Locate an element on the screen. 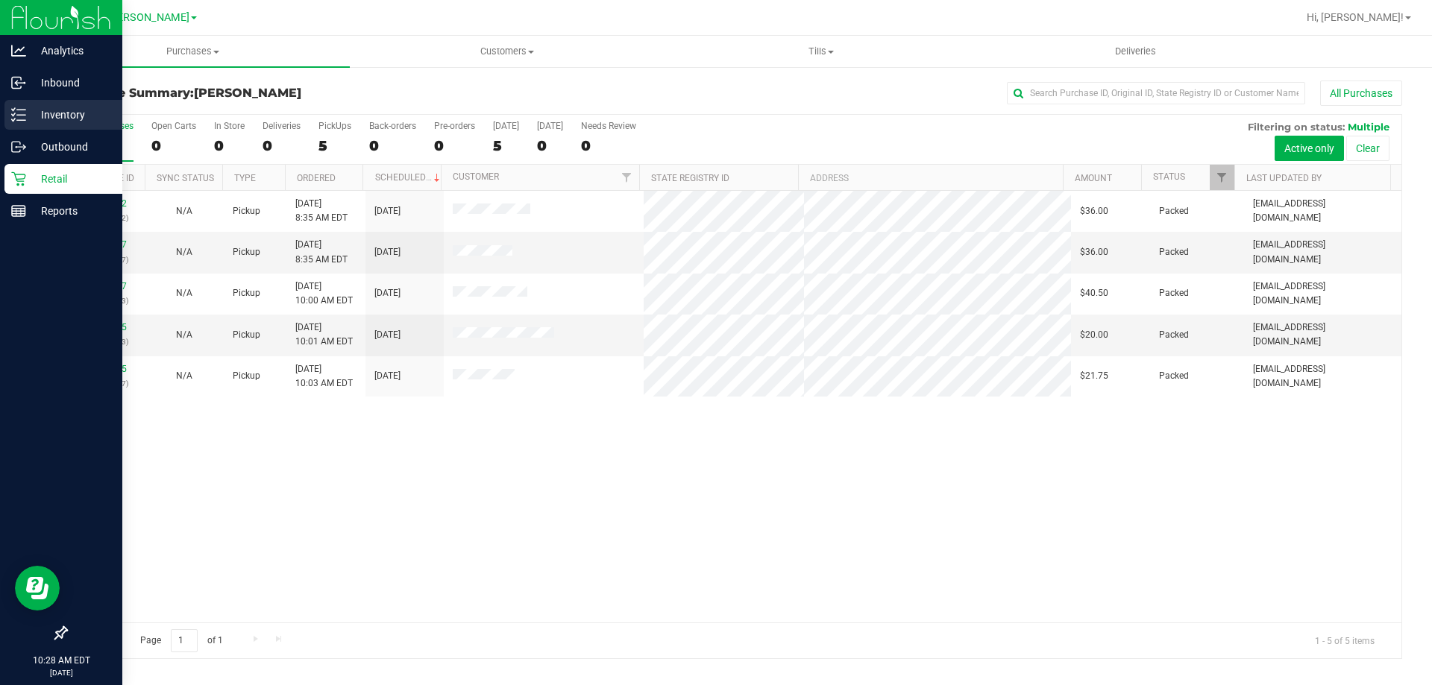 Image resolution: width=1432 pixels, height=685 pixels. span: Tills is located at coordinates (820, 51).